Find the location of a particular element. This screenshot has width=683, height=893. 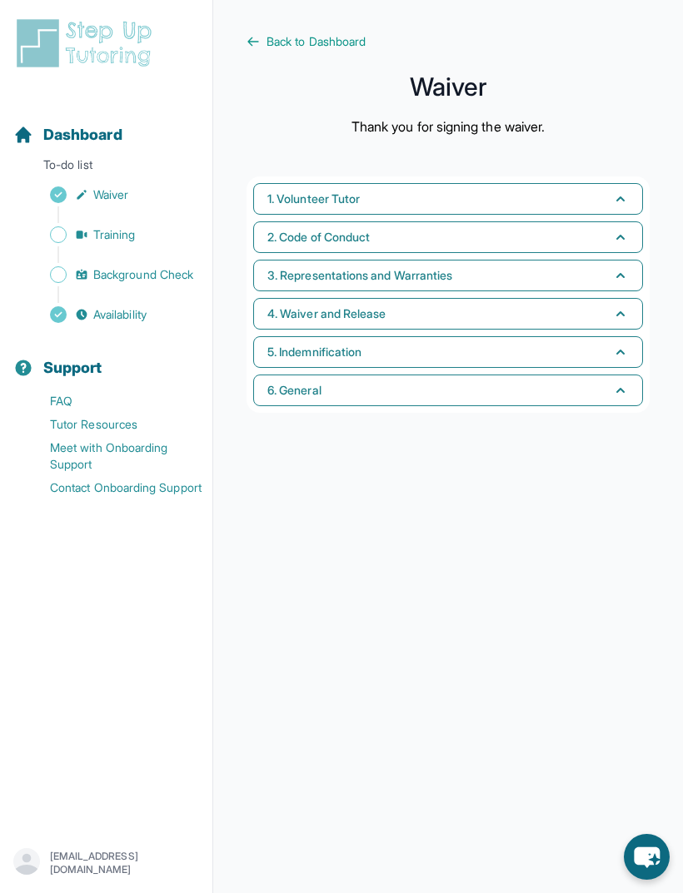

p: Thank you for signing the waiver. is located at coordinates (448, 127).